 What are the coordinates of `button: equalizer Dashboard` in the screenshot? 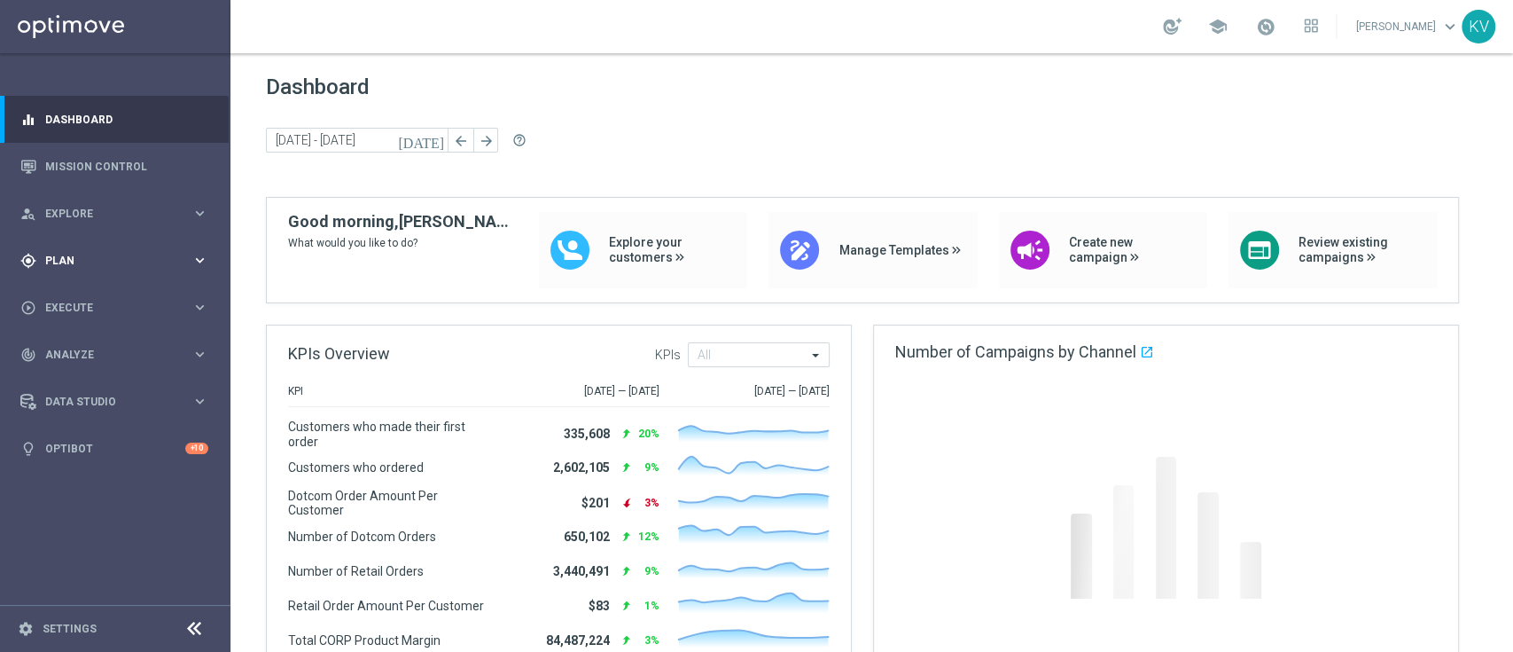 It's located at (114, 120).